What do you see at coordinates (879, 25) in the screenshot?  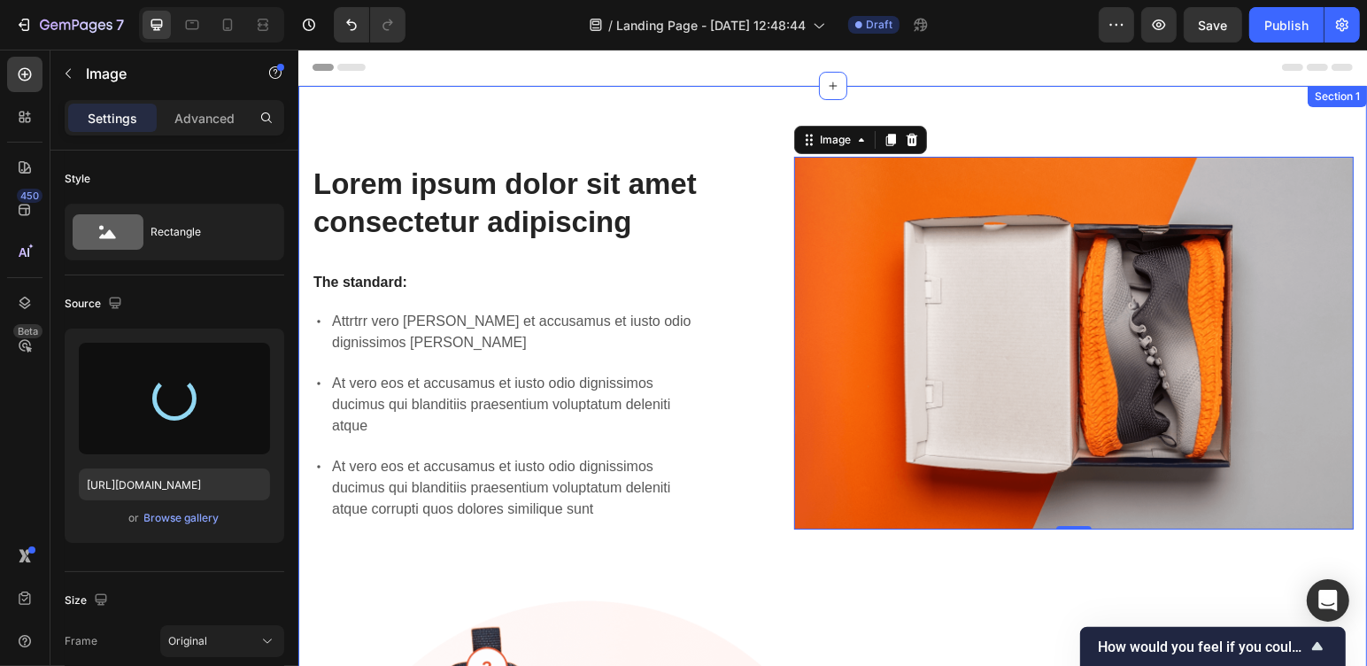 I see `span: Draft` at bounding box center [879, 25].